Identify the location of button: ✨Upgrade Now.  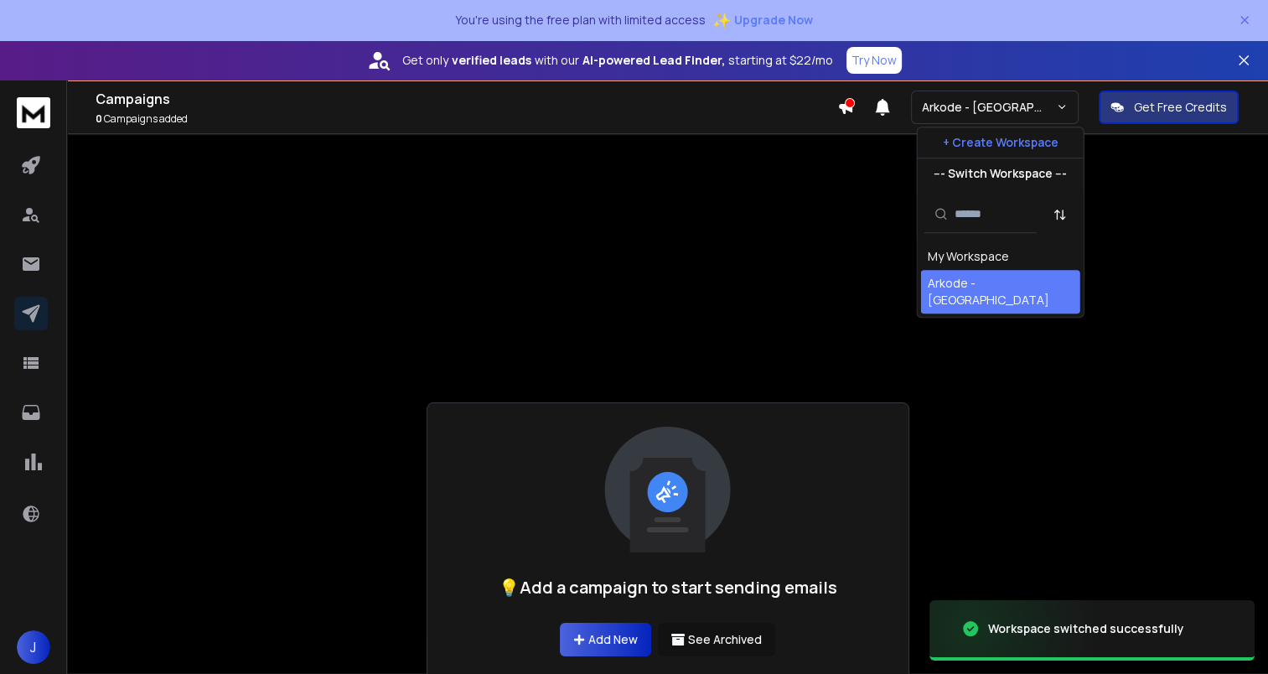
(763, 20).